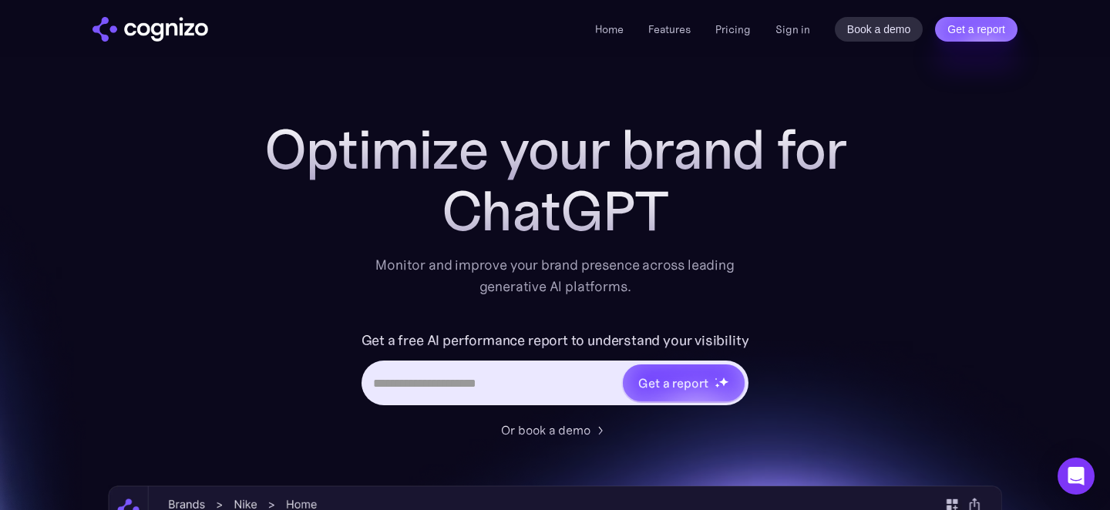 The height and width of the screenshot is (510, 1110). I want to click on h1: Optimize your brand for, so click(555, 149).